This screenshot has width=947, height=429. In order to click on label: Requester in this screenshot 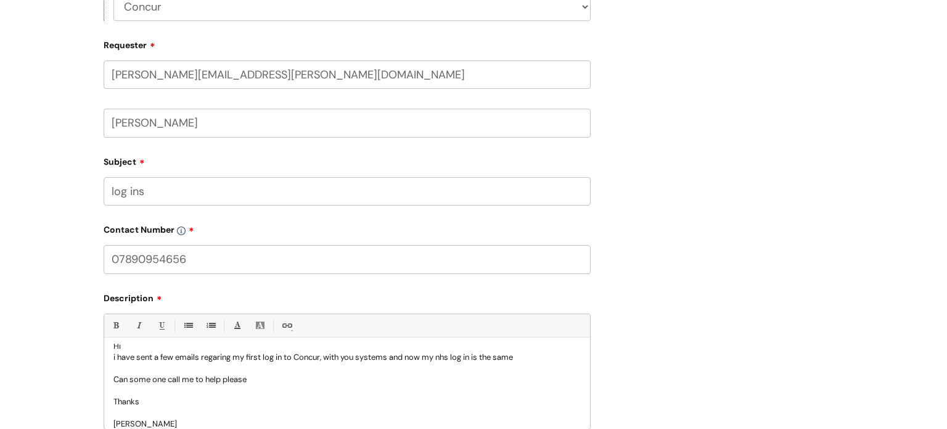, I will do `click(347, 43)`.